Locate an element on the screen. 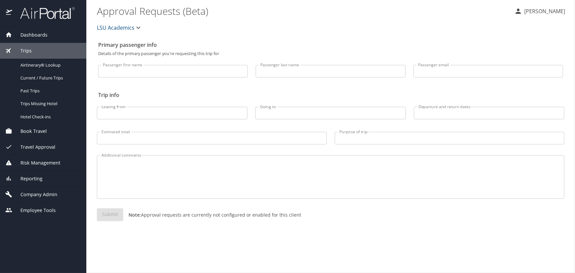  span: Trips Missing Hotel is located at coordinates (49, 104).